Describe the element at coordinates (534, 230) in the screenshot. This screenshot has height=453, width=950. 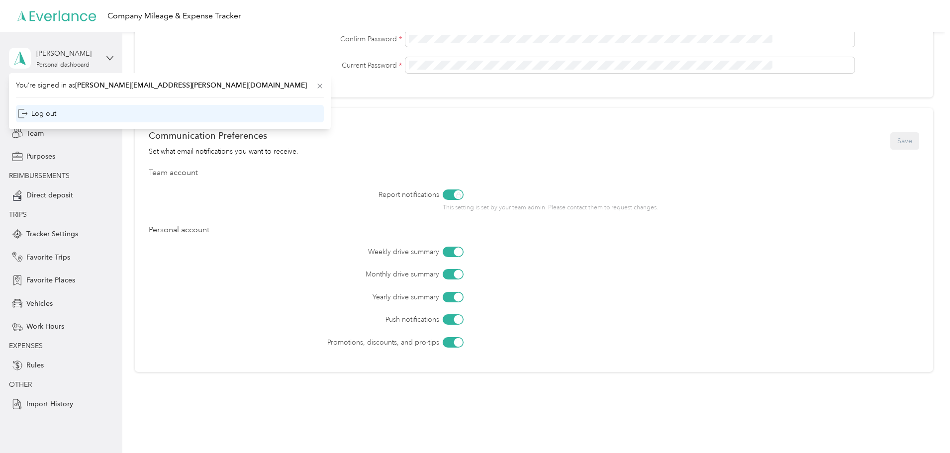
I see `div: Personal account` at that location.